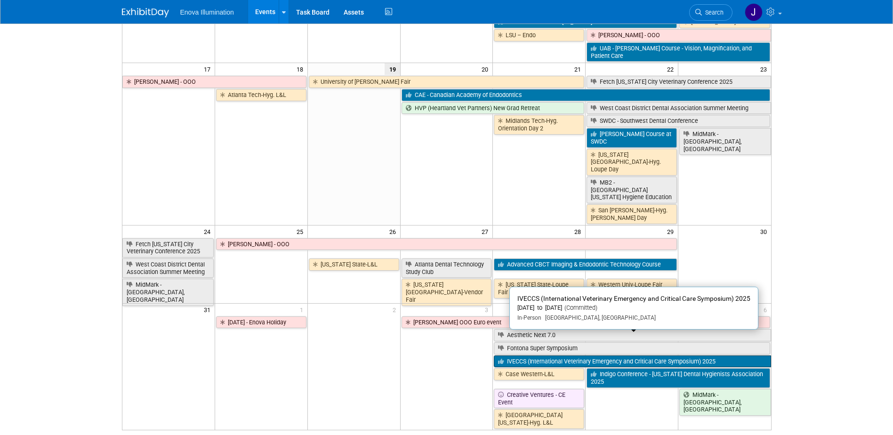 Image resolution: width=893 pixels, height=435 pixels. Describe the element at coordinates (529, 318) in the screenshot. I see `span: In-Person` at that location.